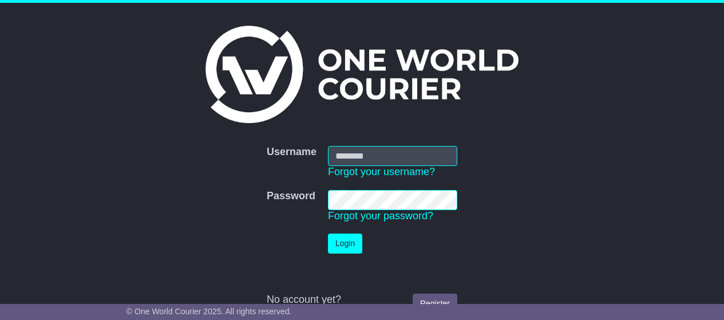 Image resolution: width=724 pixels, height=320 pixels. I want to click on label: Password, so click(291, 196).